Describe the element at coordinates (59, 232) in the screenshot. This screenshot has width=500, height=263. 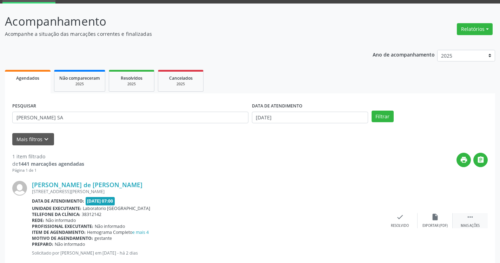
I see `b: Item de agendamento:` at that location.